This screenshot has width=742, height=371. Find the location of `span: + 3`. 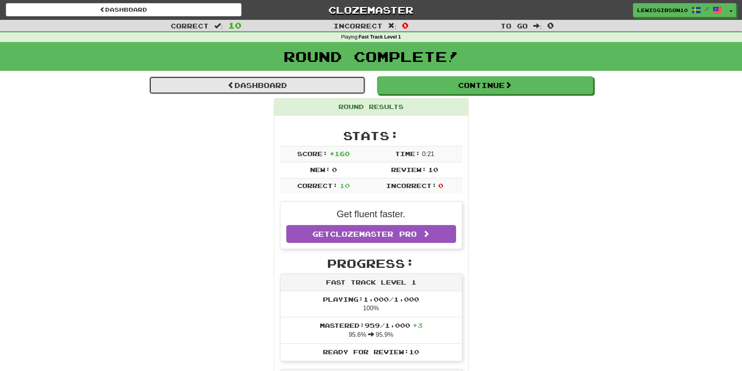

span: + 3 is located at coordinates (417, 325).